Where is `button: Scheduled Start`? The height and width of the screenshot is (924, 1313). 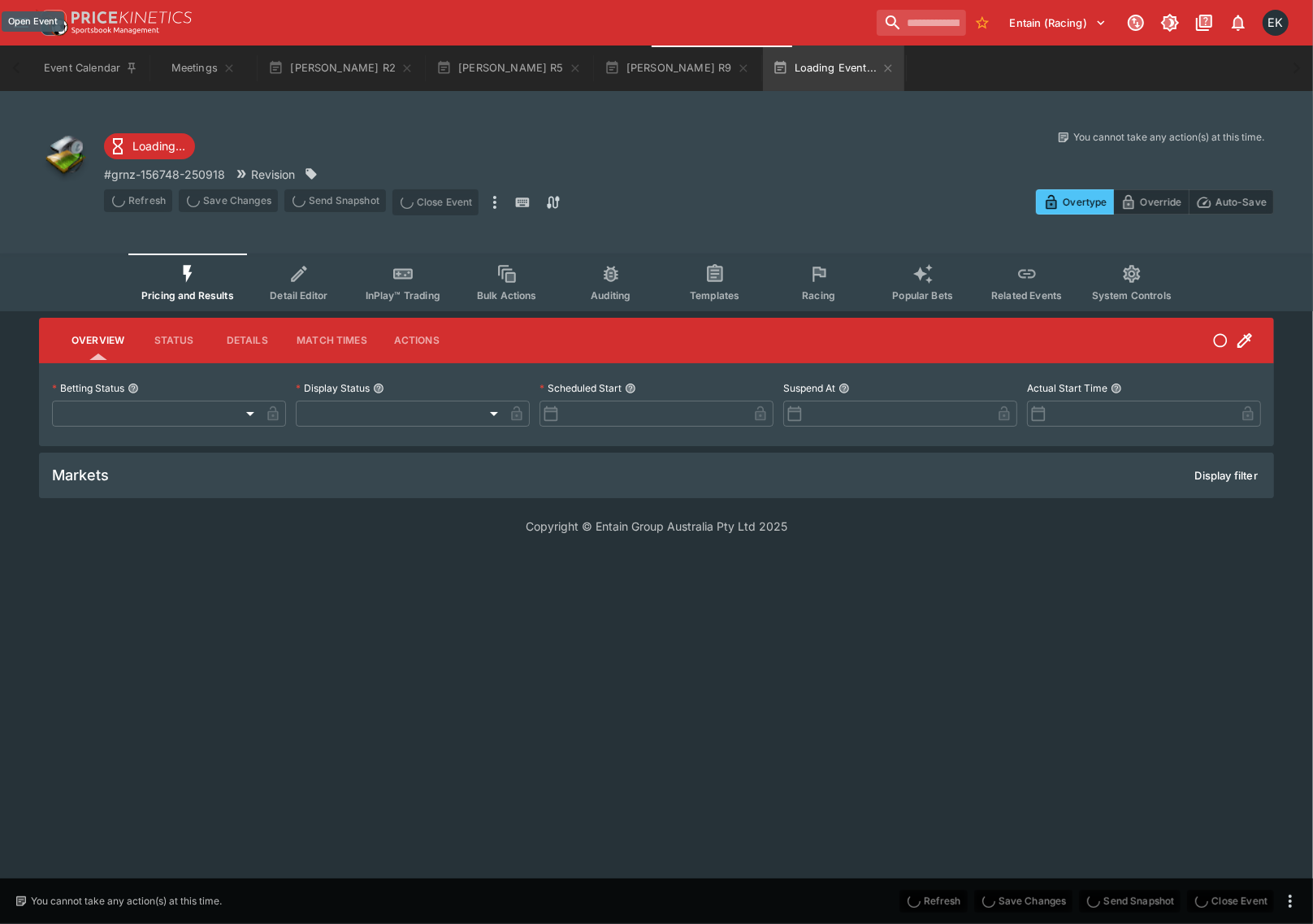
button: Scheduled Start is located at coordinates (630, 388).